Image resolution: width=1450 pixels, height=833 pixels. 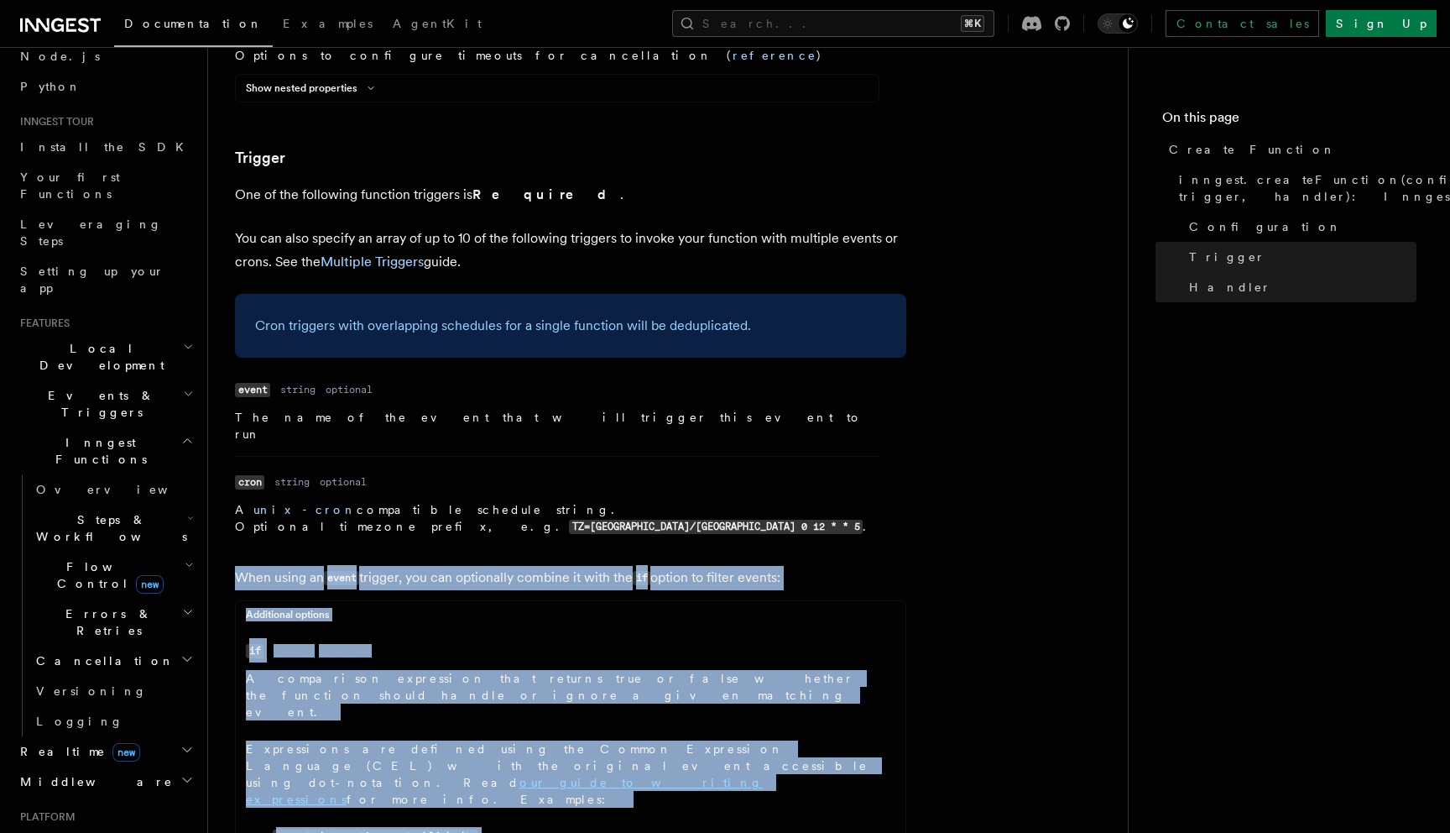 What do you see at coordinates (113, 721) in the screenshot?
I see `a: Logging` at bounding box center [113, 721].